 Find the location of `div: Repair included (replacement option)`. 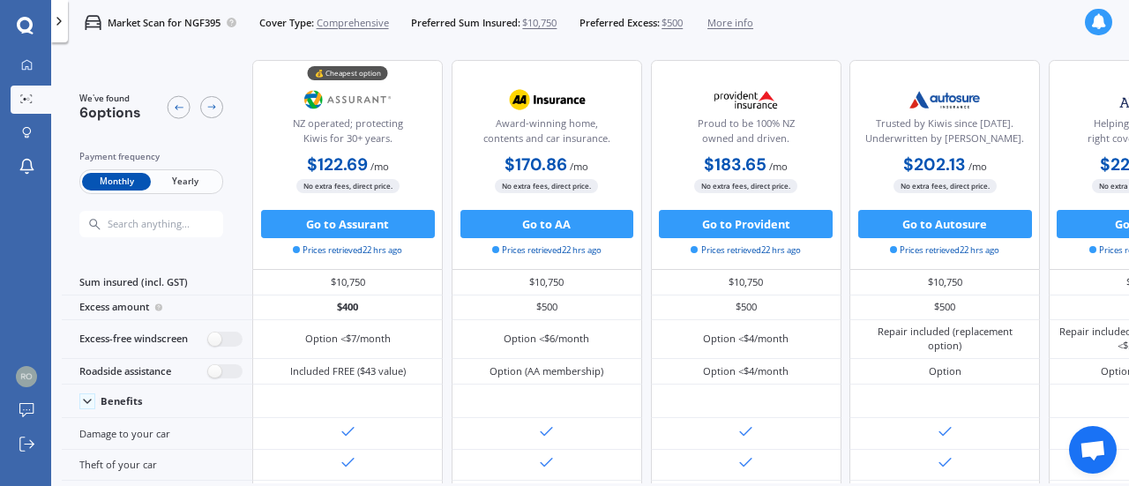

div: Repair included (replacement option) is located at coordinates (944, 339).